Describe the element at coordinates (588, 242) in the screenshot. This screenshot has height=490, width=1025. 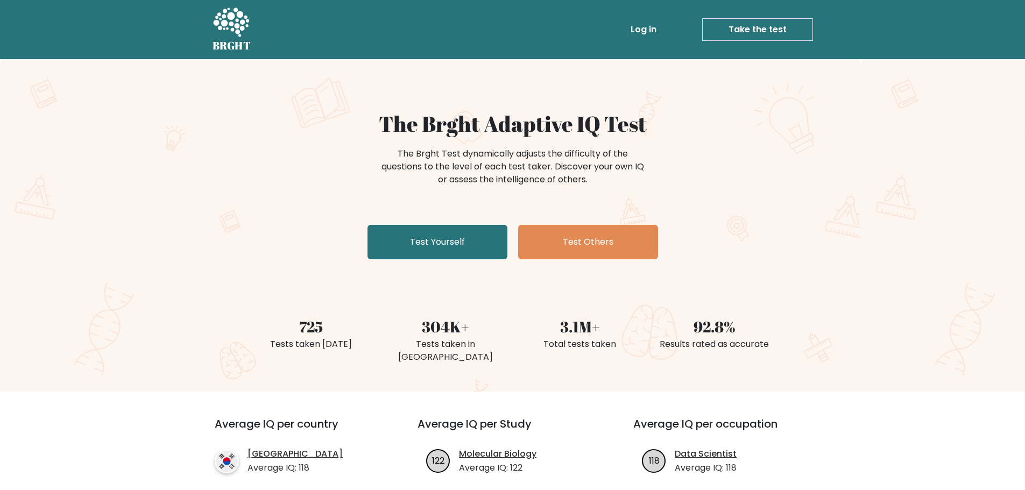
I see `a: Test Others` at that location.